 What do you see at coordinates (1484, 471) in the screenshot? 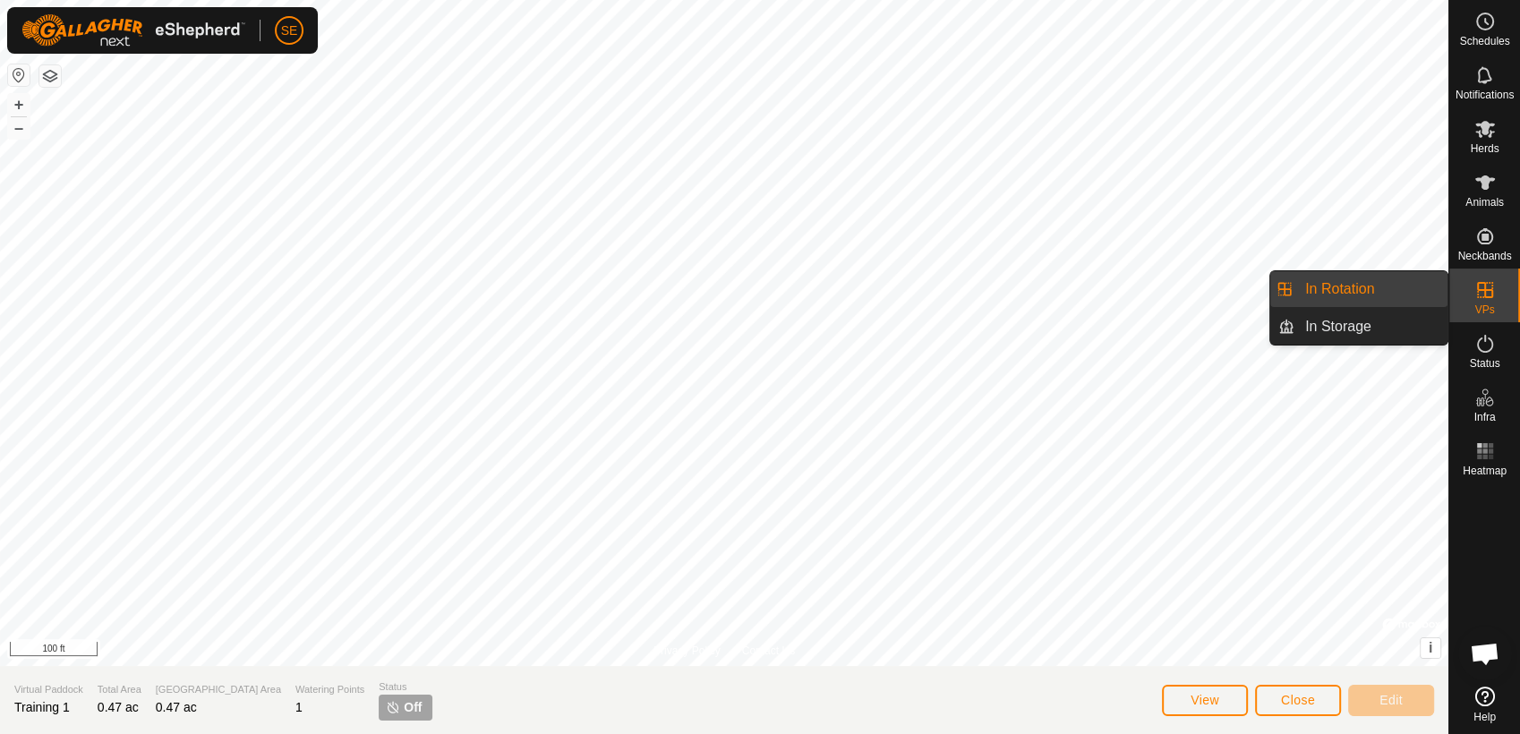
I see `span: Heatmap` at bounding box center [1484, 471].